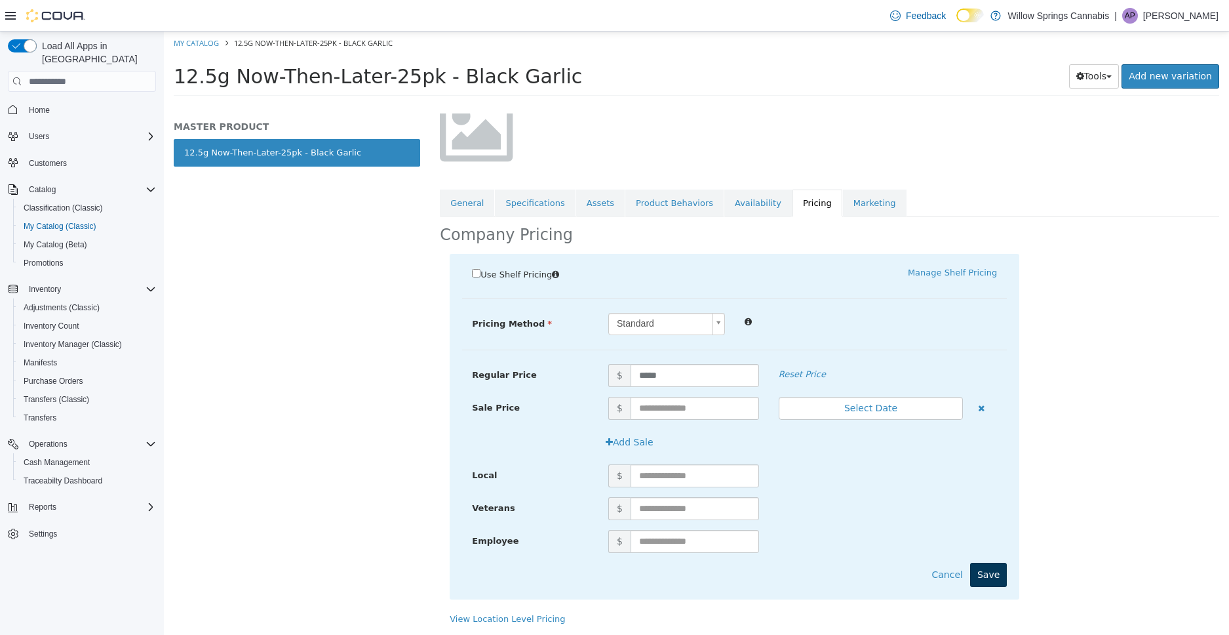 The image size is (1229, 635). What do you see at coordinates (87, 363) in the screenshot?
I see `button: Manifests` at bounding box center [87, 363].